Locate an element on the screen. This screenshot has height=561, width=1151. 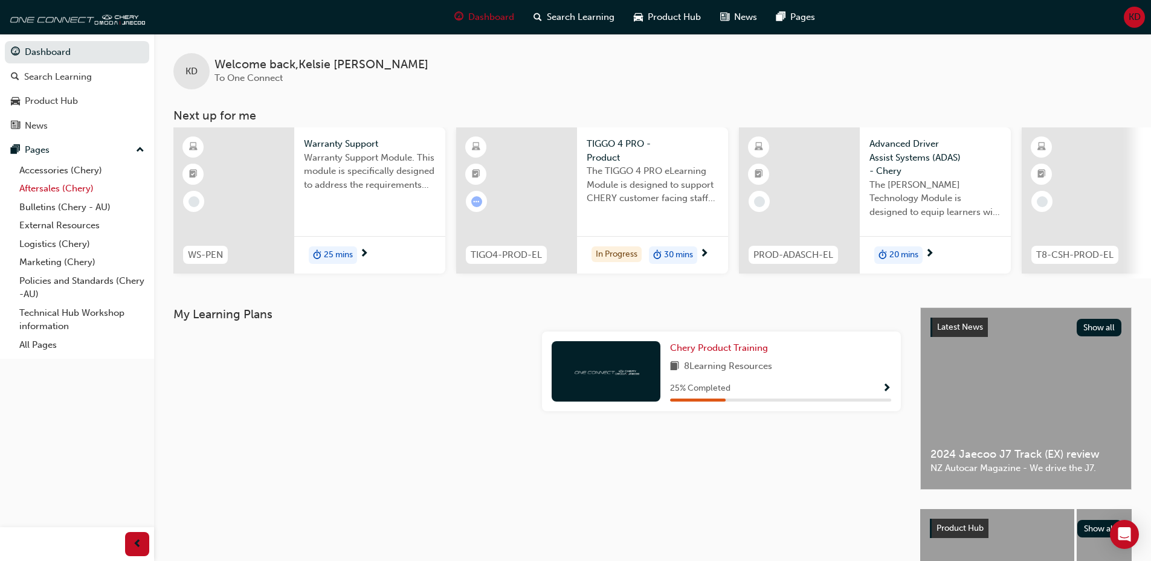
a: Search Learning is located at coordinates (77, 77).